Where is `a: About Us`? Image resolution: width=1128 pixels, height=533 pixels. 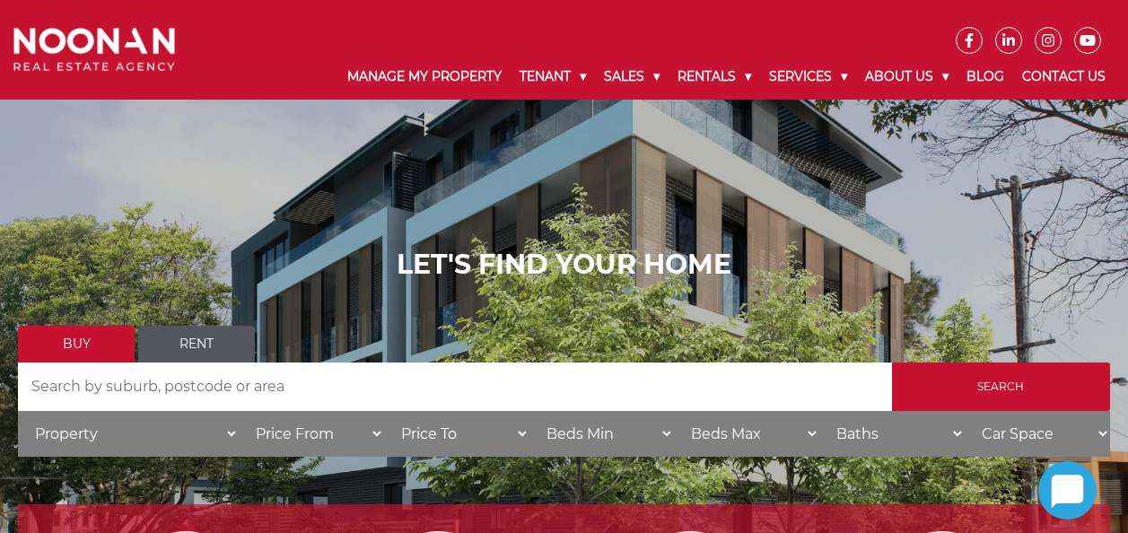 a: About Us is located at coordinates (906, 76).